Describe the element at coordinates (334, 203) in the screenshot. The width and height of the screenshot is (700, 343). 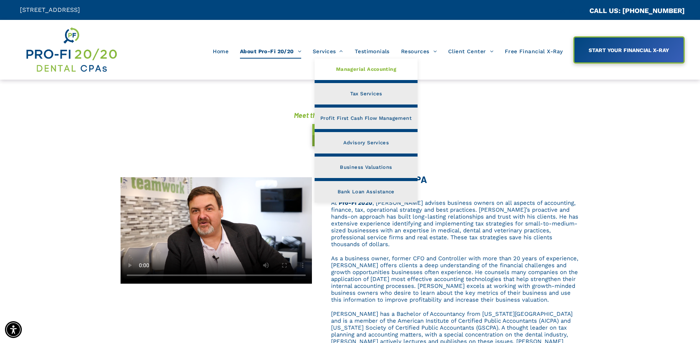
I see `span: At` at that location.